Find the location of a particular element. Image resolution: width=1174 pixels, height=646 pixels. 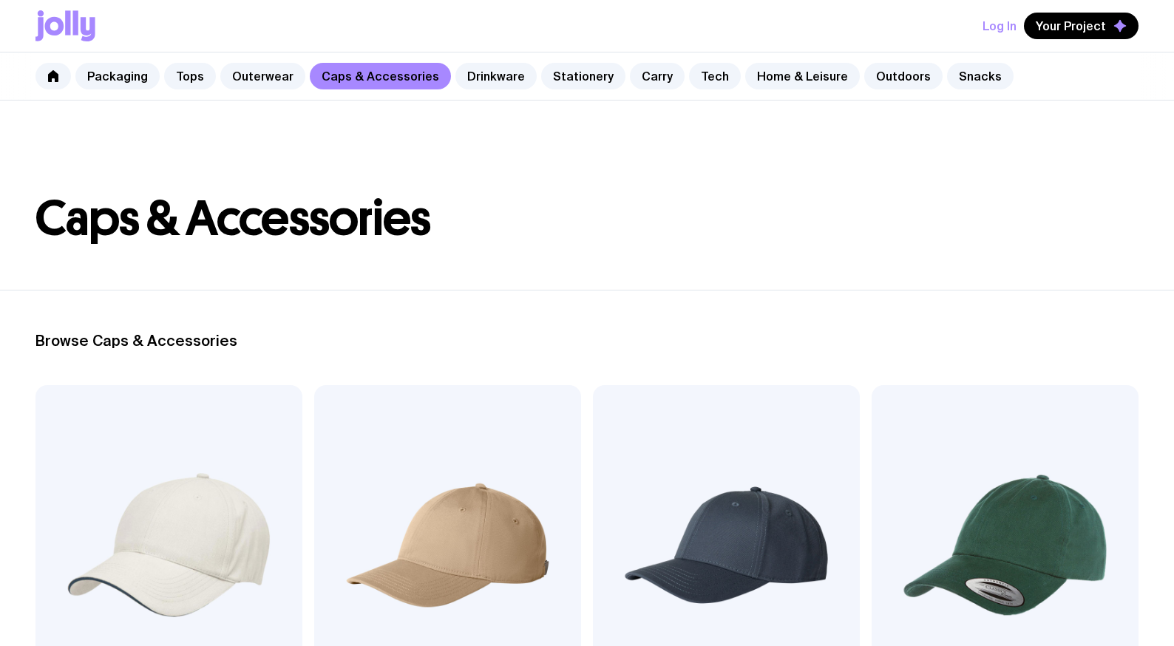

a: Caps & Accessories is located at coordinates (380, 76).